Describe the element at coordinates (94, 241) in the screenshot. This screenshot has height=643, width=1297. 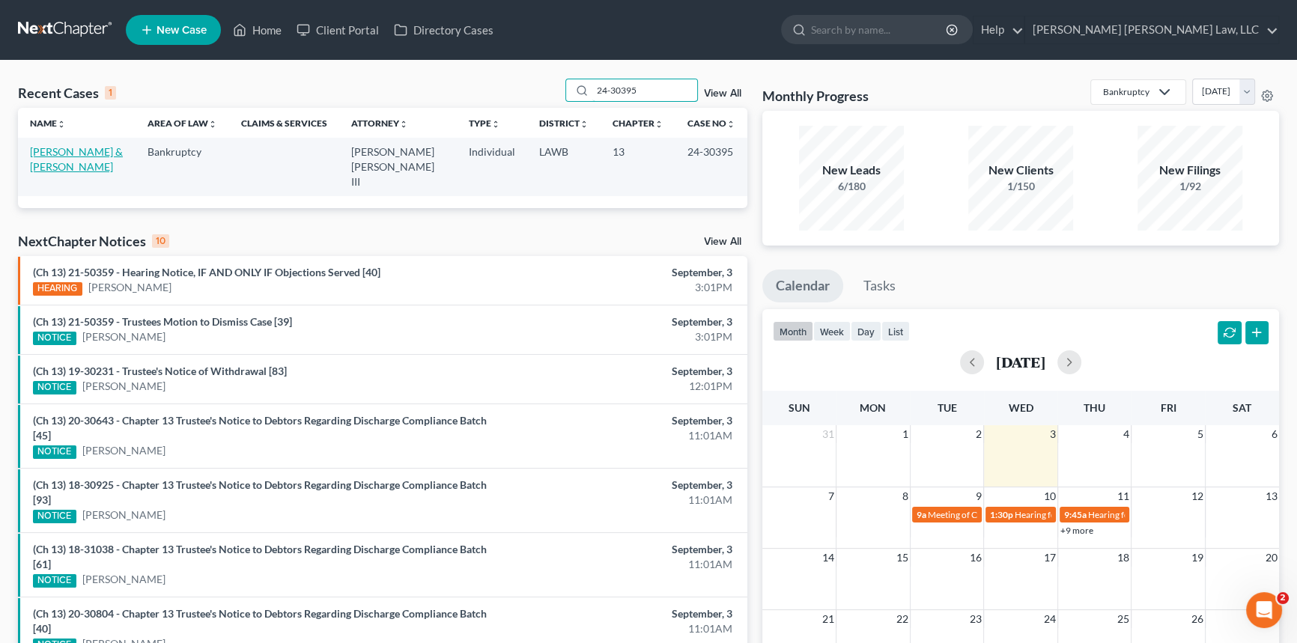
I see `div: NextChapter Notices` at that location.